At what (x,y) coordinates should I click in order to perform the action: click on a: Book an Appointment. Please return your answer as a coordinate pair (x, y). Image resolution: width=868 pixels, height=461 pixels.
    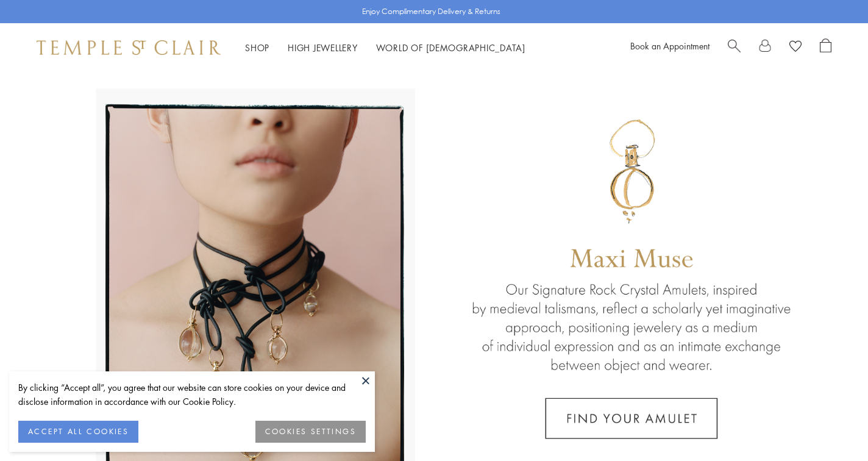
    Looking at the image, I should click on (670, 46).